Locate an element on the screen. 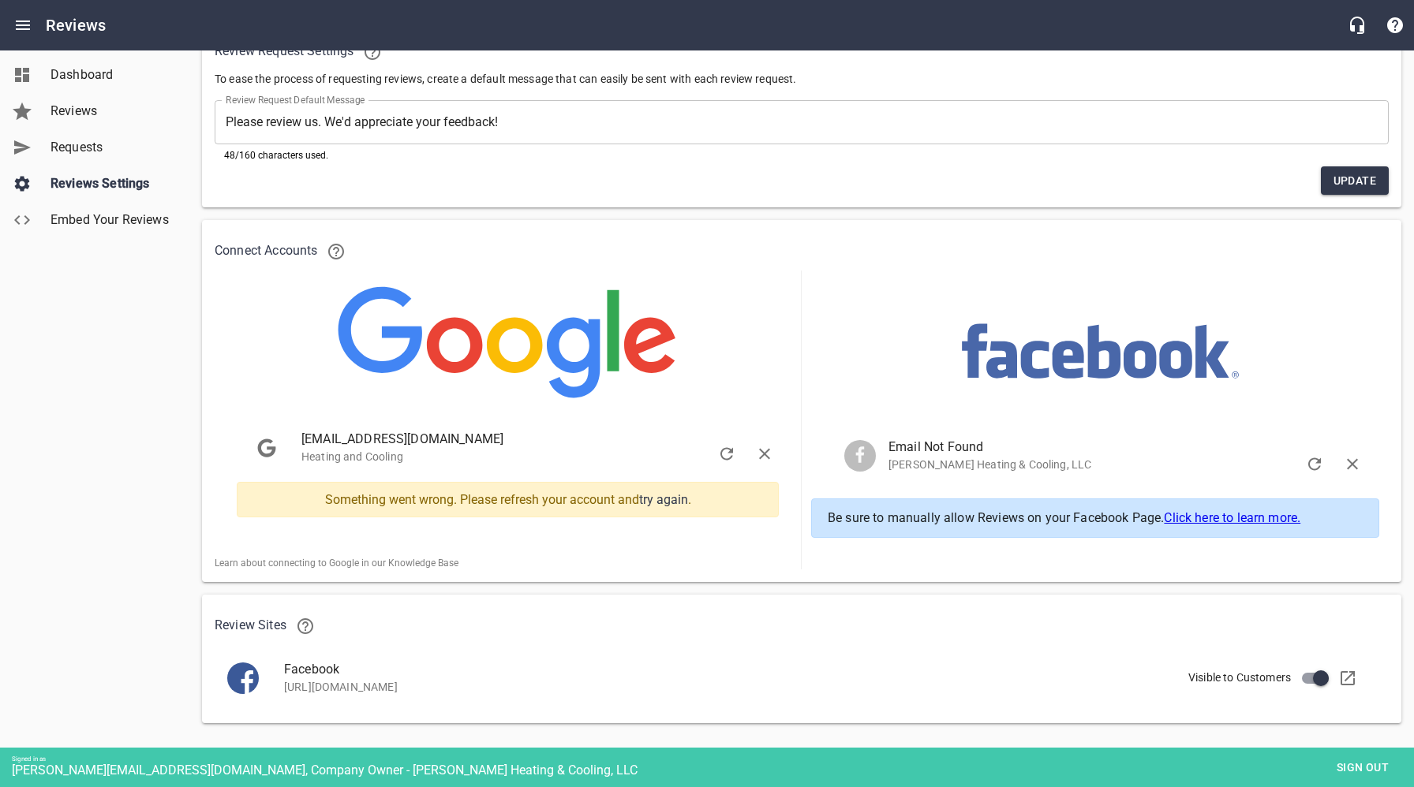 The image size is (1414, 787). span: 48 /160 characters used. is located at coordinates (276, 155).